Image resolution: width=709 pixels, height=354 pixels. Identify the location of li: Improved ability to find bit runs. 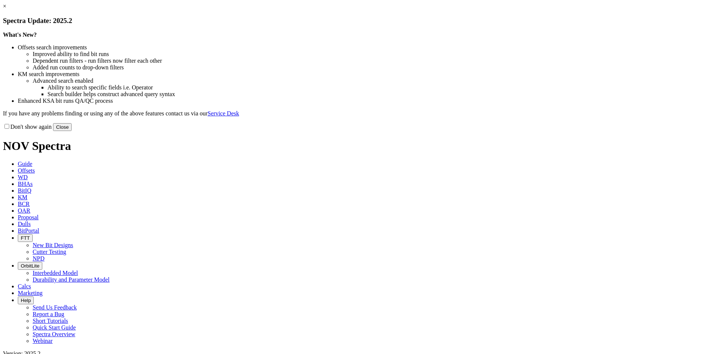
(370, 54).